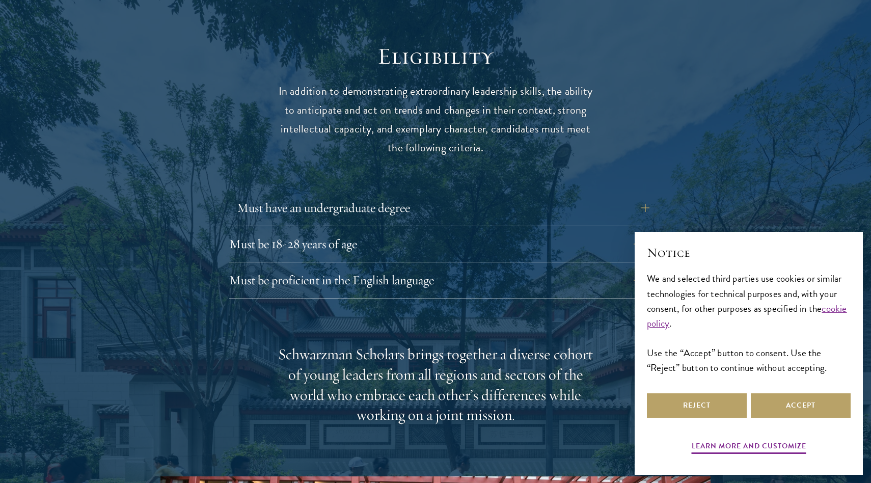 This screenshot has height=483, width=871. What do you see at coordinates (435, 120) in the screenshot?
I see `p: In addition to demonstrating extraordinary leadership skills, the ability to anticipate and act o...` at bounding box center [435, 120].